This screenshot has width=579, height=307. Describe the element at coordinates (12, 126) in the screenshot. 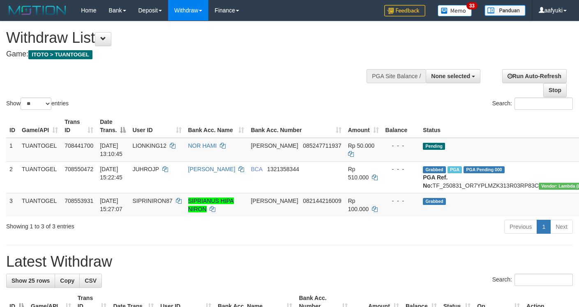

I see `th: ID` at that location.